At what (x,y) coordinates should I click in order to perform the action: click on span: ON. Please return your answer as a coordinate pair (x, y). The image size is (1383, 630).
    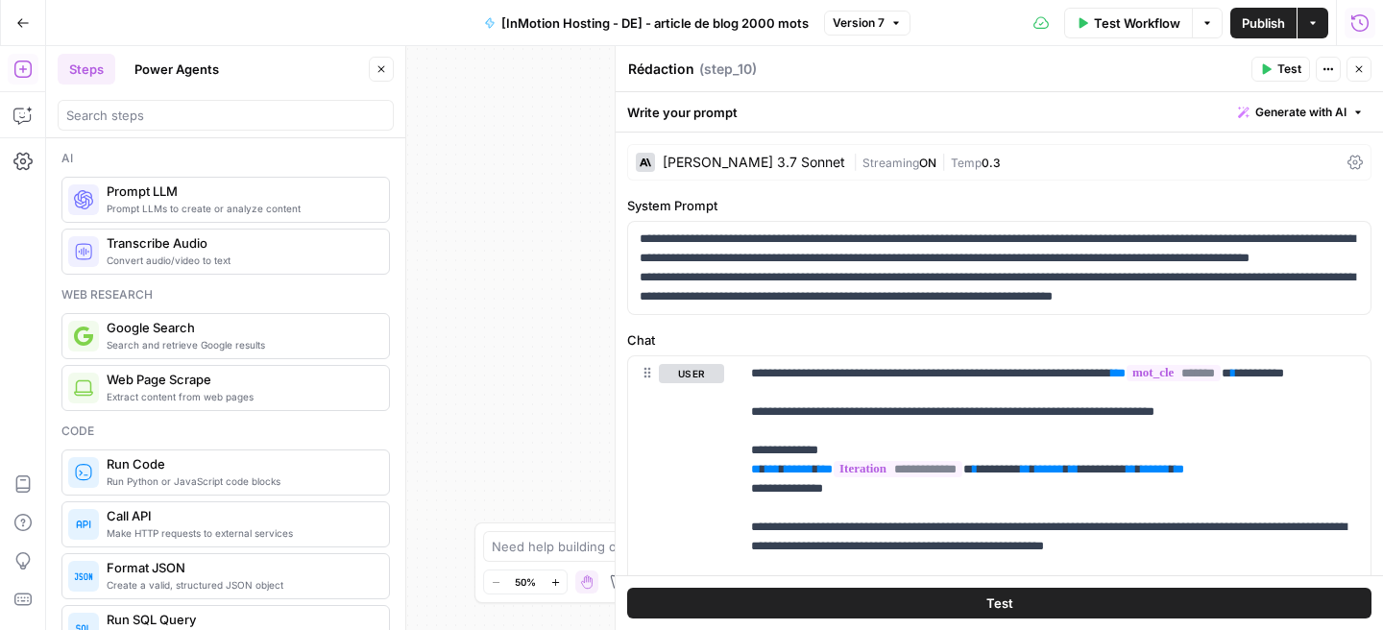
    Looking at the image, I should click on (928, 162).